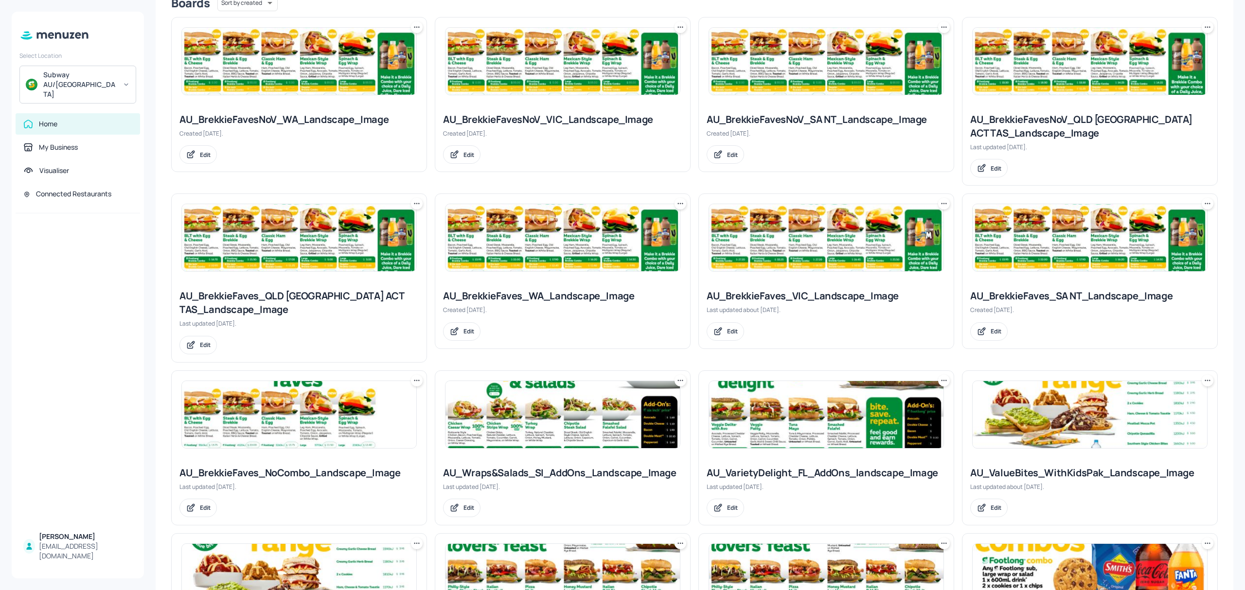  I want to click on div: Visualiser, so click(54, 171).